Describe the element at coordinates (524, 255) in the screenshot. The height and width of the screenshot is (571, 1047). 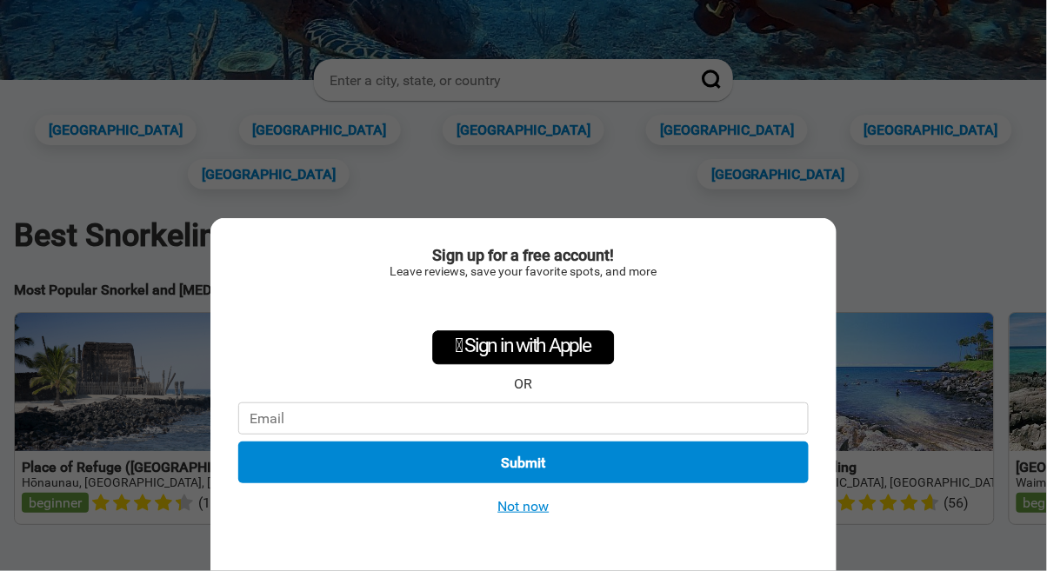
I see `div: Sign up for a free account!` at that location.